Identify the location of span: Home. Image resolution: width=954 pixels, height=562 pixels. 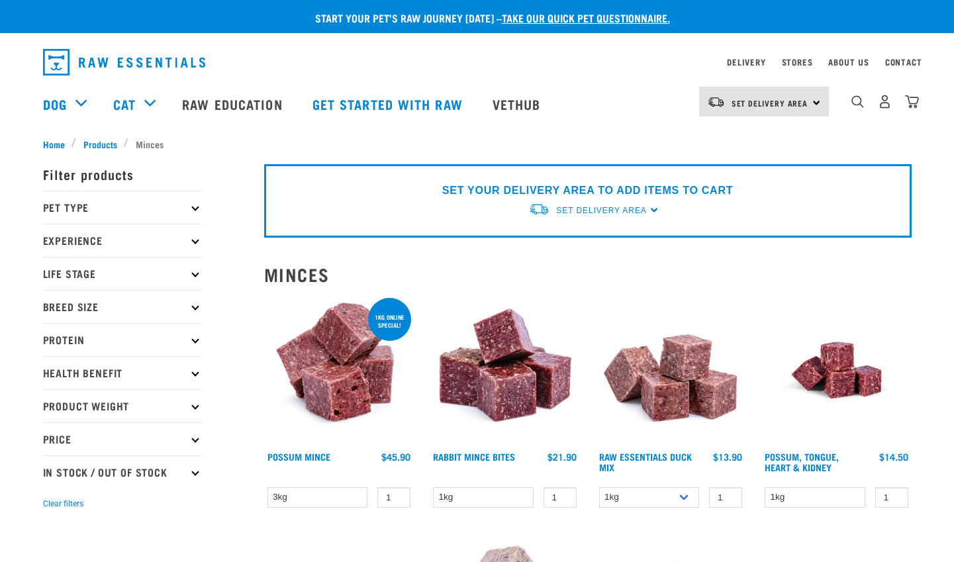
(54, 144).